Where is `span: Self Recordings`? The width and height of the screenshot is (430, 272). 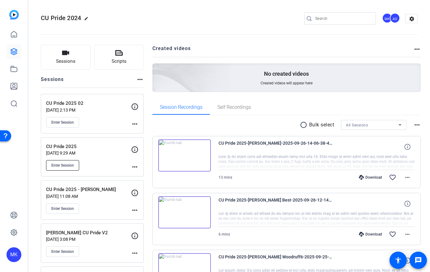
span: Self Recordings is located at coordinates (234, 107).